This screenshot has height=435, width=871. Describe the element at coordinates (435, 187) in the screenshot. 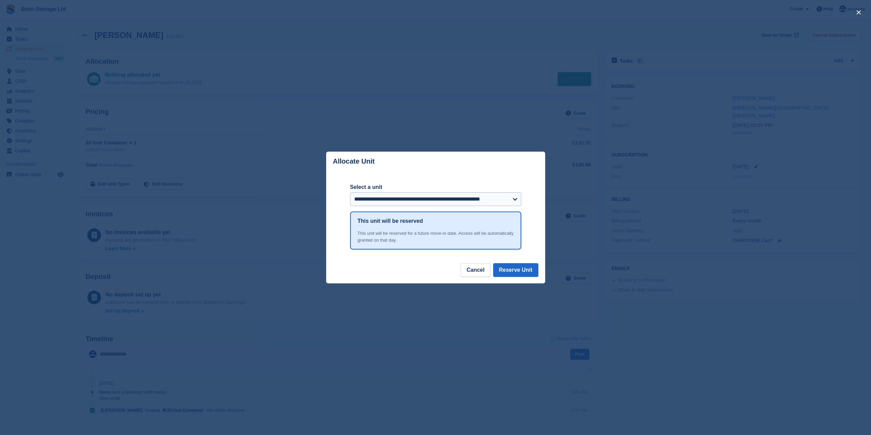

I see `label: Select a unit` at that location.